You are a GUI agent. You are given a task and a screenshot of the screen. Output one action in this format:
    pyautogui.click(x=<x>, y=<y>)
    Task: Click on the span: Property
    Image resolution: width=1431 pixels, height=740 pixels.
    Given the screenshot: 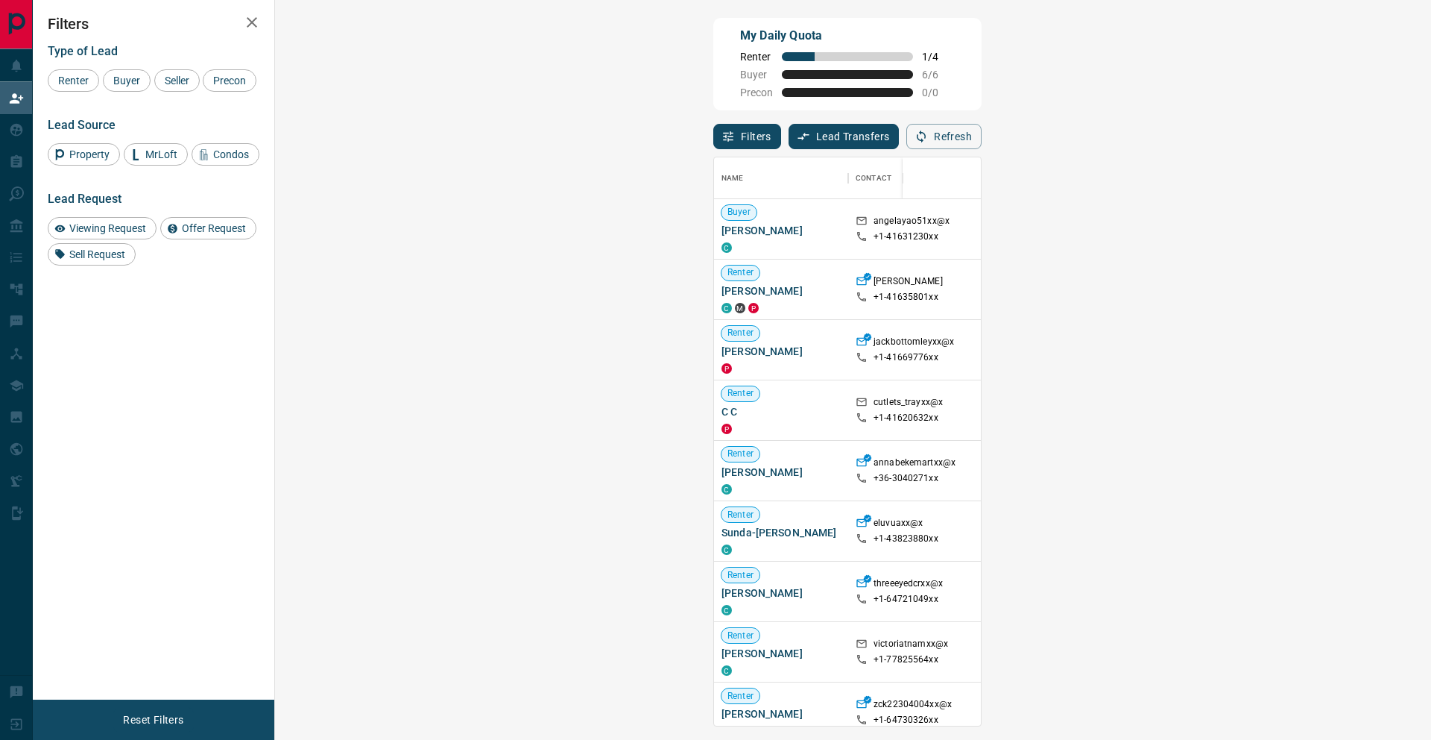 What is the action you would take?
    pyautogui.click(x=89, y=154)
    